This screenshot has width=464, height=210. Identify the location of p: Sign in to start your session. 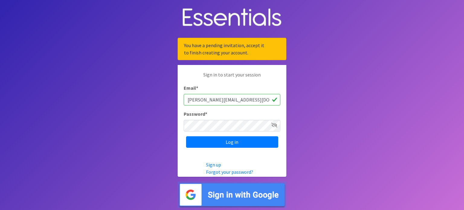
(232, 78).